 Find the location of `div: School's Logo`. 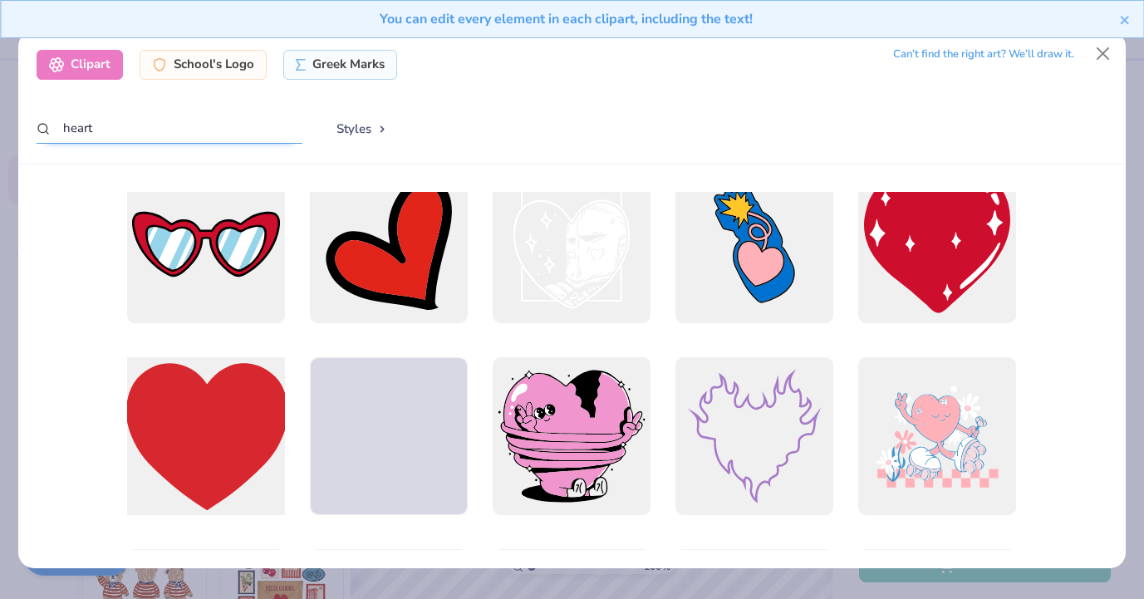

div: School's Logo is located at coordinates (203, 65).